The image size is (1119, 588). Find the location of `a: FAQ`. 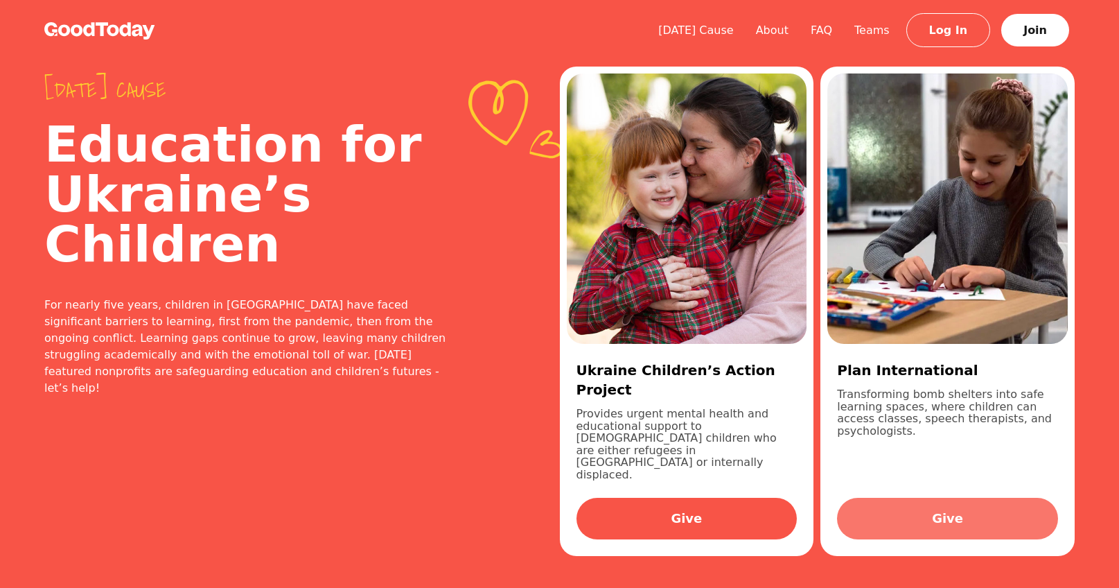

a: FAQ is located at coordinates (821, 30).